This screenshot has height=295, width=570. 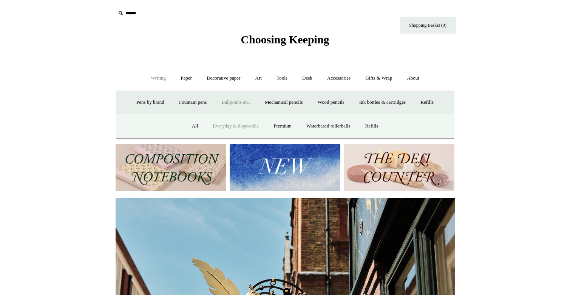 What do you see at coordinates (236, 126) in the screenshot?
I see `a: Everyday & disposable` at bounding box center [236, 126].